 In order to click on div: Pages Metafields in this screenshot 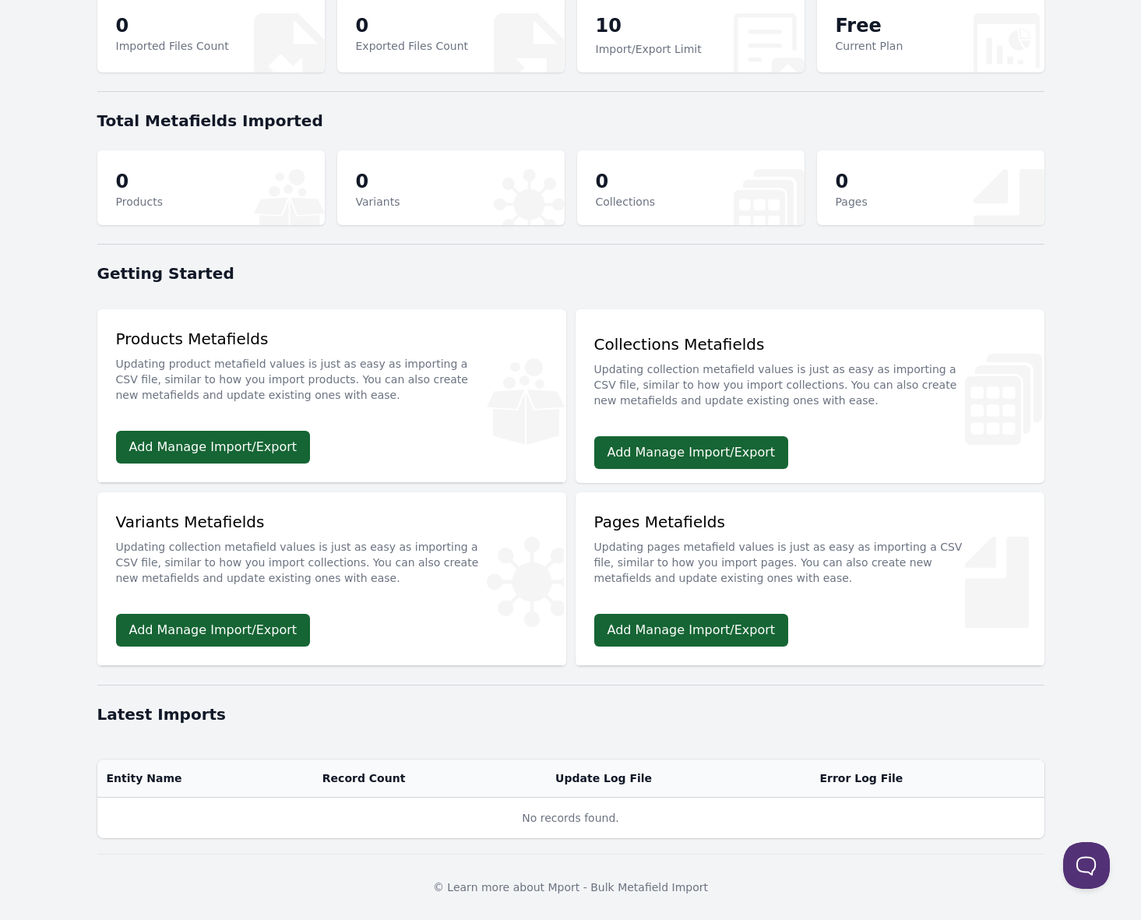, I will do `click(810, 553)`.